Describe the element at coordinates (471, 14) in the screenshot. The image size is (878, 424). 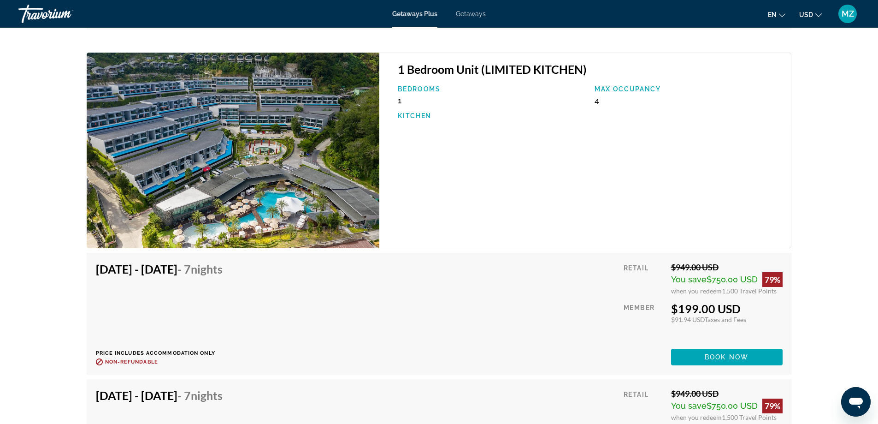
I see `a: Getaways` at that location.